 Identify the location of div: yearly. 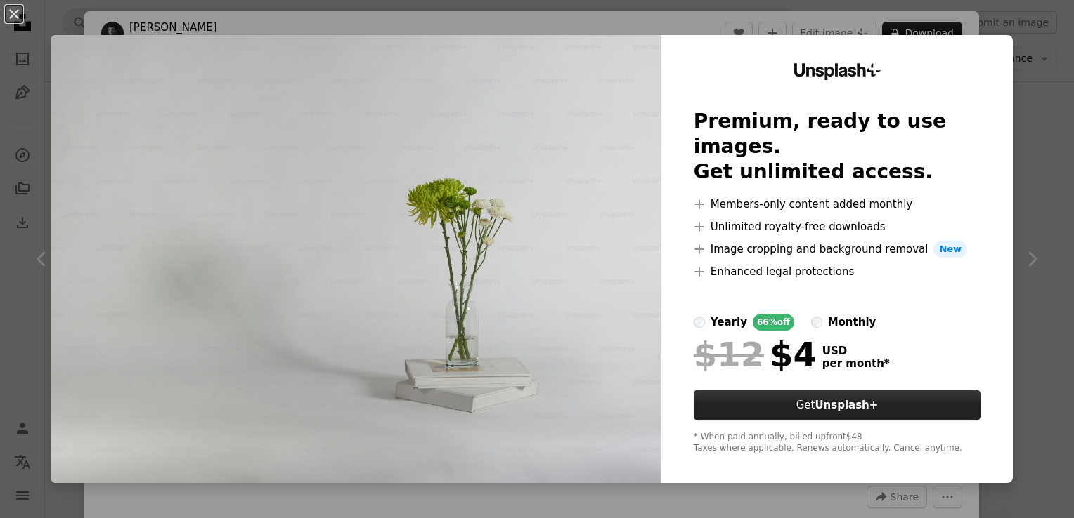
(729, 322).